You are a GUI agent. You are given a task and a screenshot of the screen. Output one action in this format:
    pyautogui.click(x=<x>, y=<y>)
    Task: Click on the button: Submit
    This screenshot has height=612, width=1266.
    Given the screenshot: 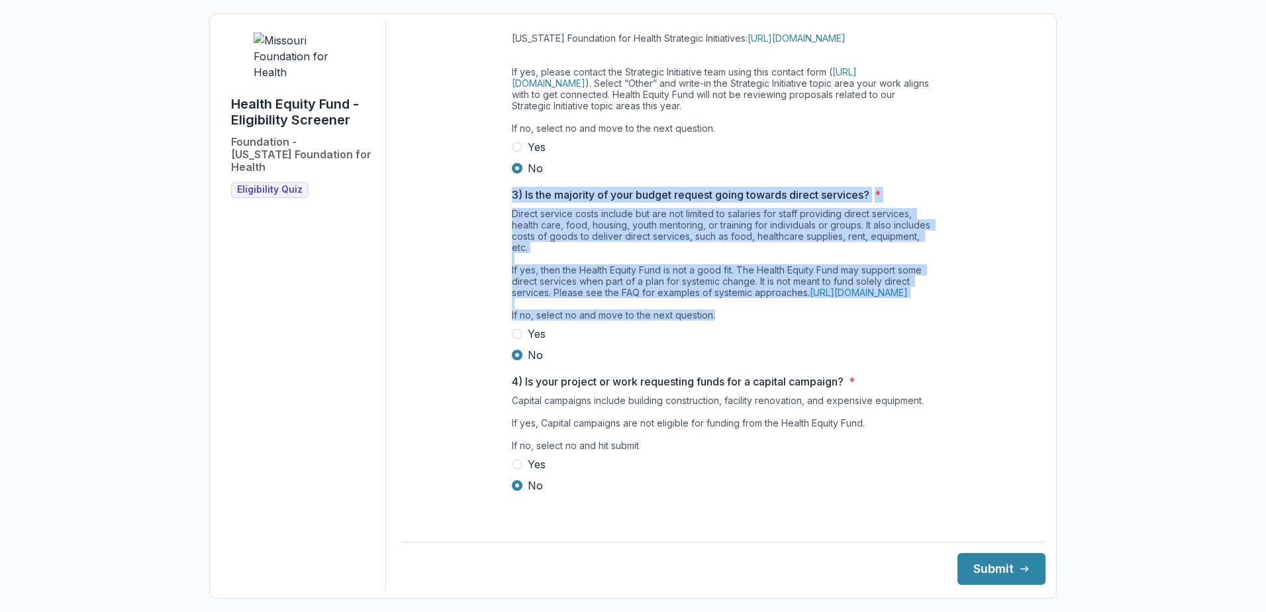 What is the action you would take?
    pyautogui.click(x=1001, y=569)
    